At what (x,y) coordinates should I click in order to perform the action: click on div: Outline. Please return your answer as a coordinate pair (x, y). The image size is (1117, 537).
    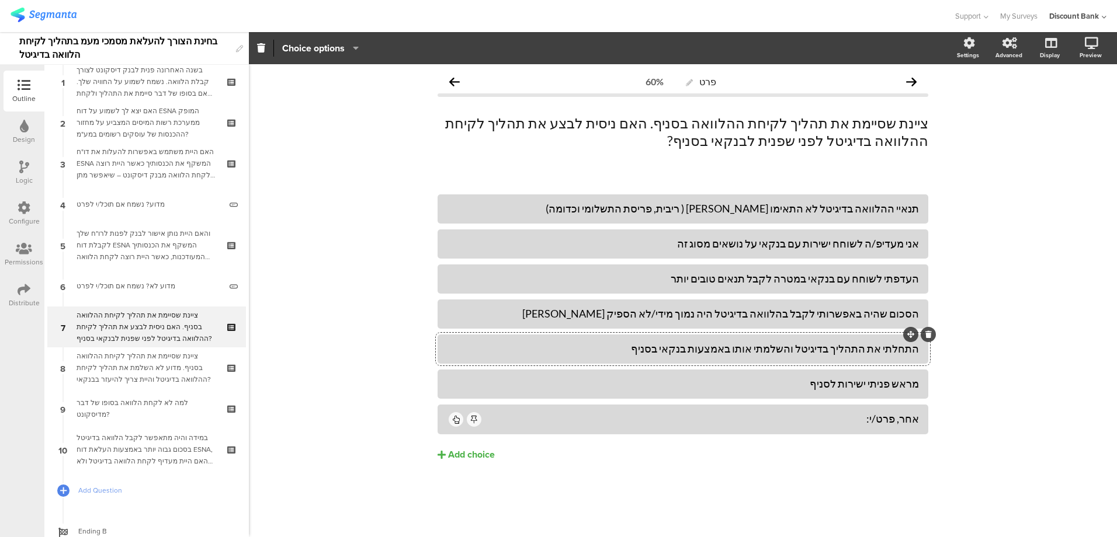
    Looking at the image, I should click on (24, 99).